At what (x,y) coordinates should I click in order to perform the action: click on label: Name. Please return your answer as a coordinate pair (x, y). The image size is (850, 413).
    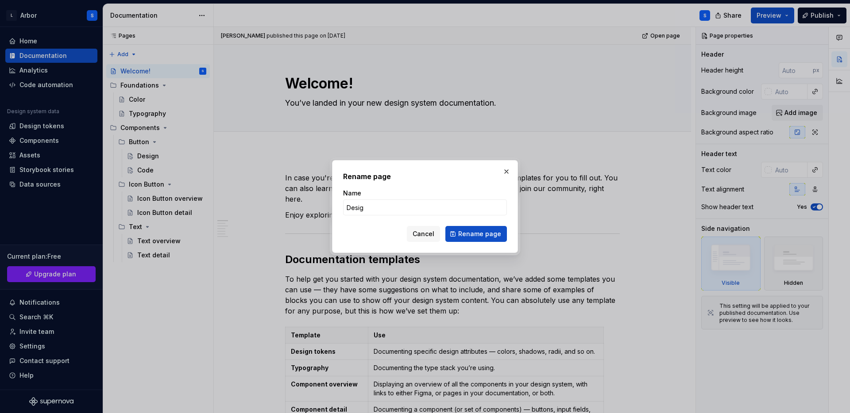
    Looking at the image, I should click on (352, 193).